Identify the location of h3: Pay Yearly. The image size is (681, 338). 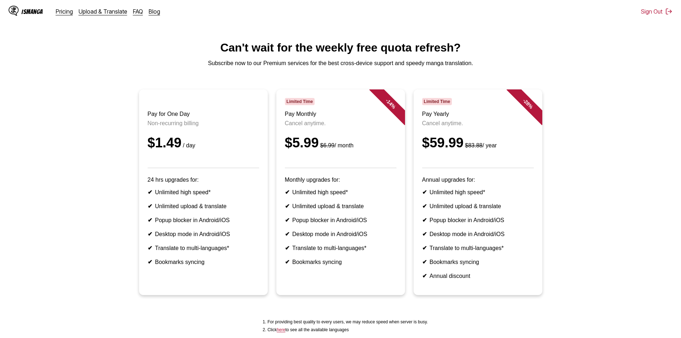
(478, 114).